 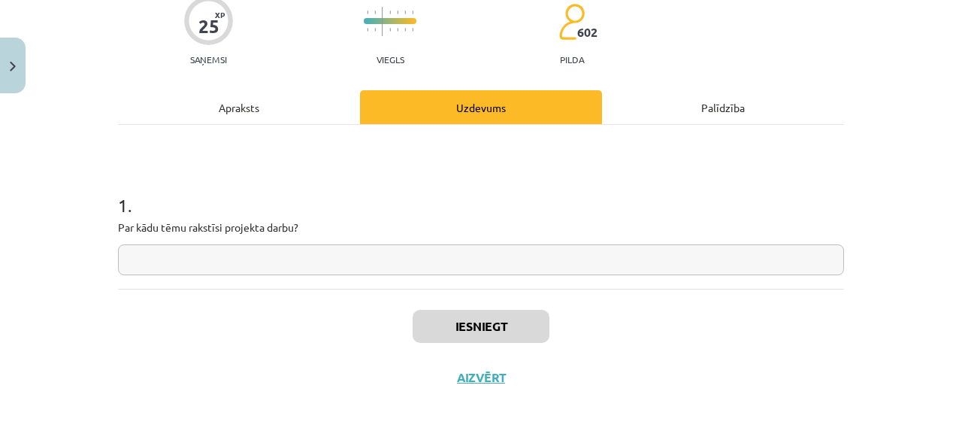 What do you see at coordinates (481, 227) in the screenshot?
I see `p: Par kādu tēmu rakstīsi projekta darbu?` at bounding box center [481, 227].